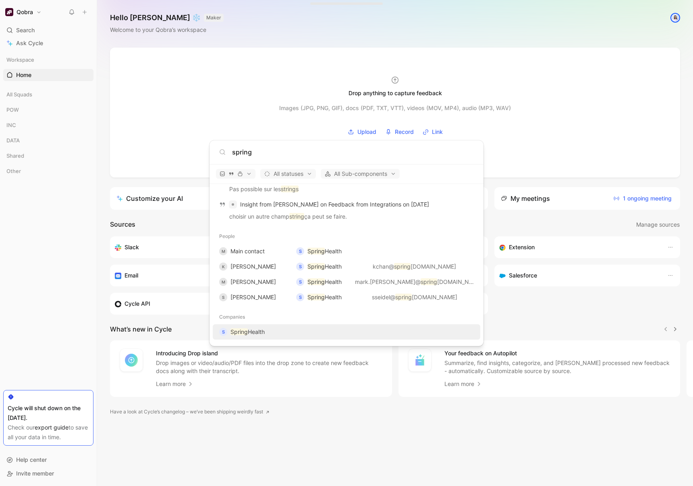 This screenshot has height=486, width=693. I want to click on button: All statuses, so click(288, 174).